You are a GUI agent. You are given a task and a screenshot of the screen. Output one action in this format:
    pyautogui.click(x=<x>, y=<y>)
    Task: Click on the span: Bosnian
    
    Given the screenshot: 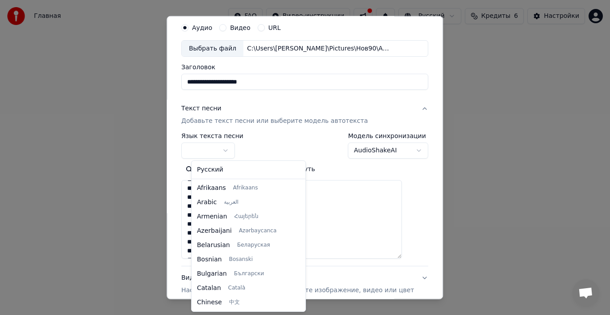 What is the action you would take?
    pyautogui.click(x=210, y=260)
    